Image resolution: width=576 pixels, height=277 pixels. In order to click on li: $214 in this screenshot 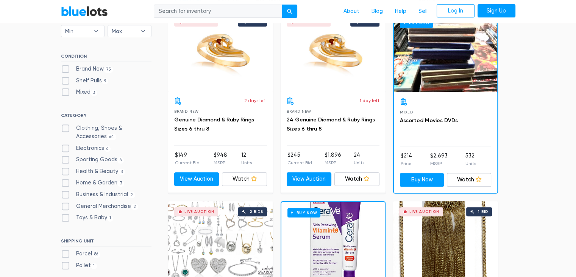, I will do `click(407, 159)`.